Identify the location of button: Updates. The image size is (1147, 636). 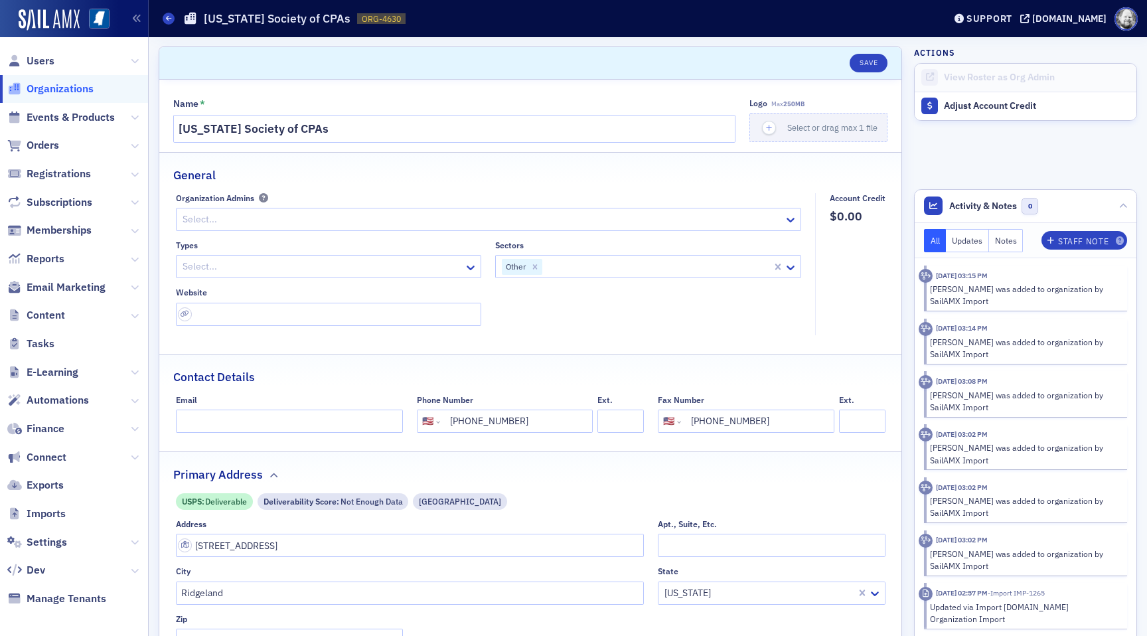
(967, 240).